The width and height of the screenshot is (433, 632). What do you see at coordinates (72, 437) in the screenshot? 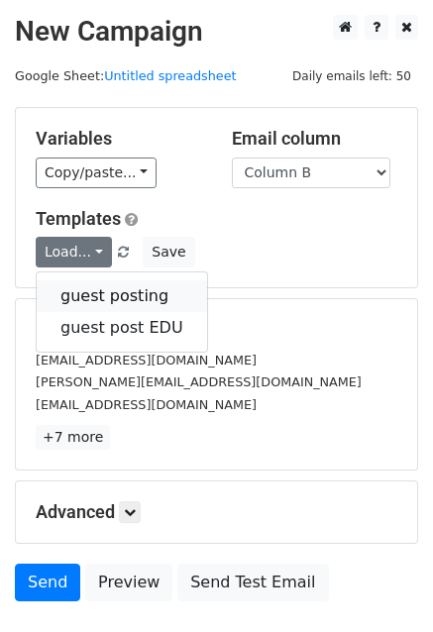
I see `a: +7 more` at bounding box center [72, 437].